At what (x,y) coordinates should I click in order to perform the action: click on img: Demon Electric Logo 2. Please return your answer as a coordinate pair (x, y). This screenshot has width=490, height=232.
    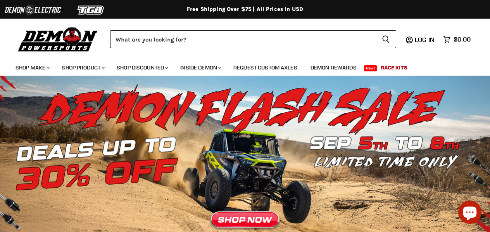
    Looking at the image, I should click on (33, 10).